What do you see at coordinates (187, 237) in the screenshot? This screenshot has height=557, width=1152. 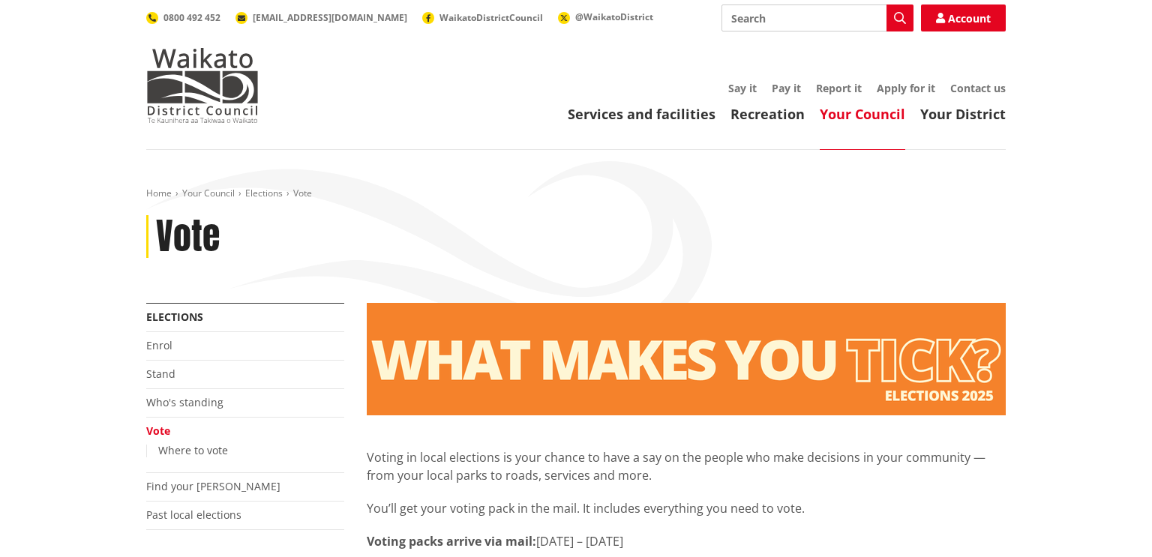 I see `h1: Vote` at bounding box center [187, 237].